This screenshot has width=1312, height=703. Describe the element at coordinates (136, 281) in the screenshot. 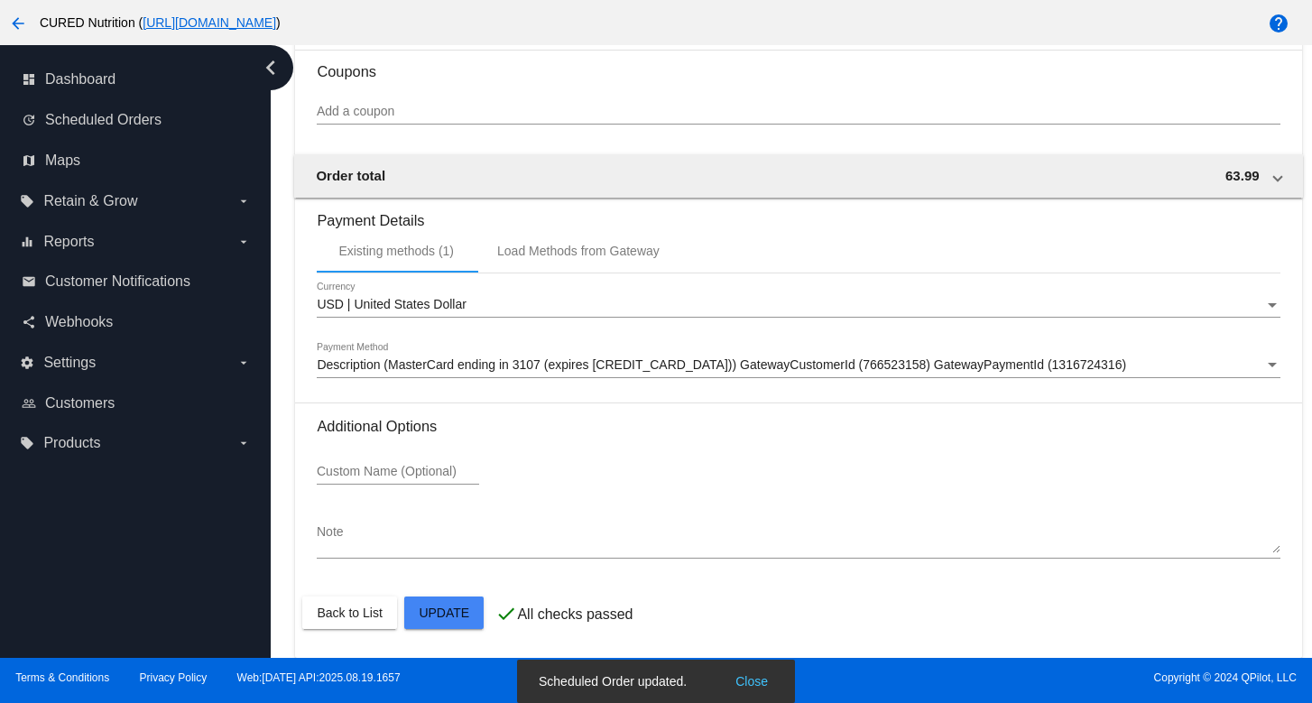

I see `a: email Customer Notifications` at that location.